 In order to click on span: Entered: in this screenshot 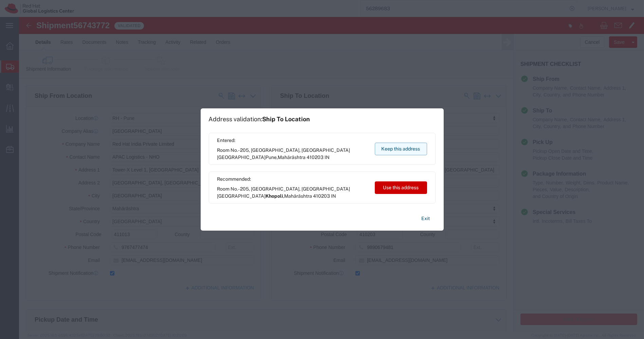, I will do `click(293, 140)`.